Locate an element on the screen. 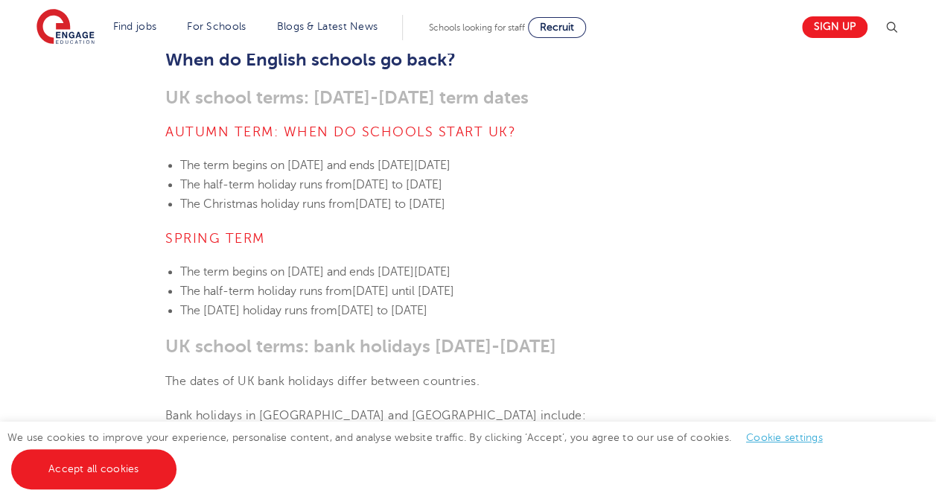  a: Blogs & Latest News is located at coordinates (328, 26).